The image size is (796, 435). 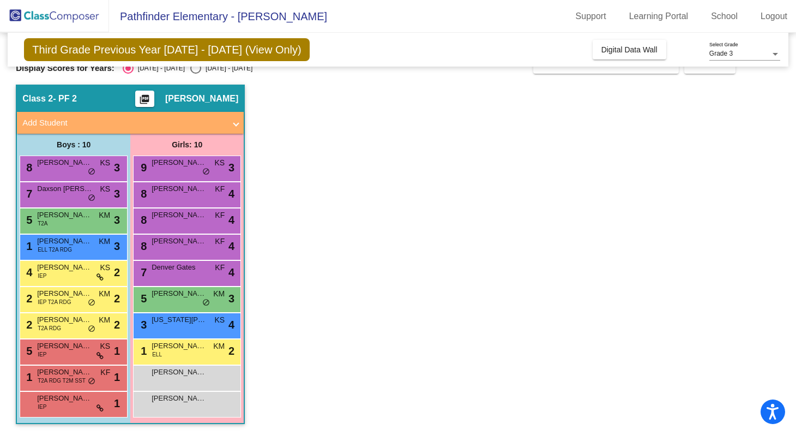 I want to click on div: Girls: 10, so click(x=187, y=144).